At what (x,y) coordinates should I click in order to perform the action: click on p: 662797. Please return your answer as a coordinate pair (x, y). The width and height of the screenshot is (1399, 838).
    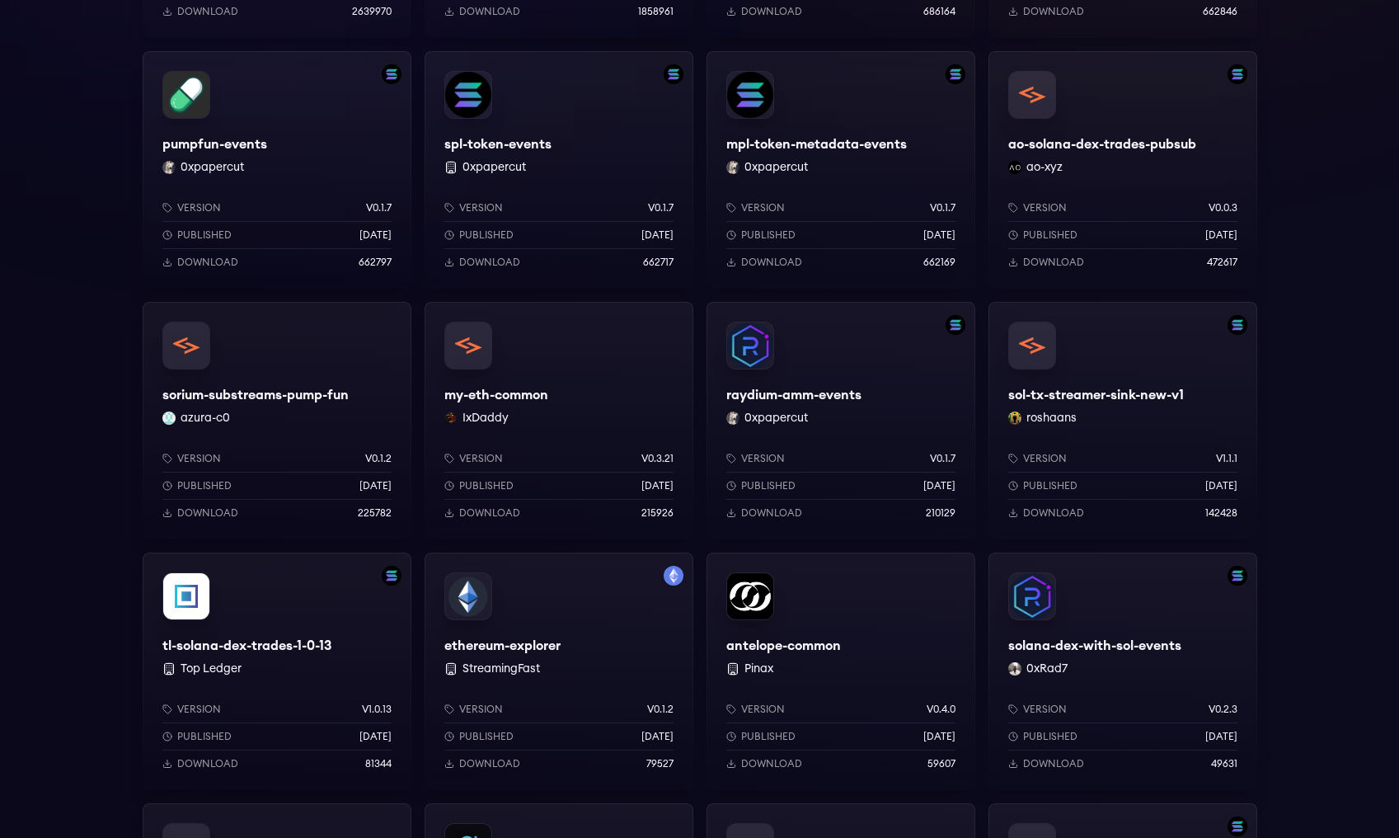
    Looking at the image, I should click on (375, 262).